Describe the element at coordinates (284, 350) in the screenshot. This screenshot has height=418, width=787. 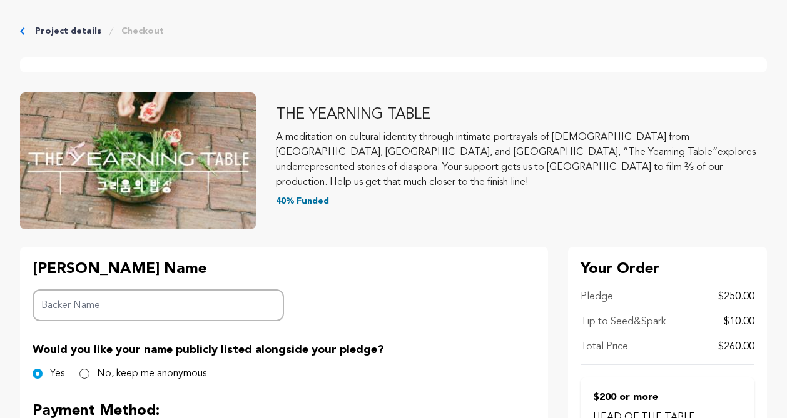
I see `p: Would you like your name publicly listed alongside your pledge?` at that location.